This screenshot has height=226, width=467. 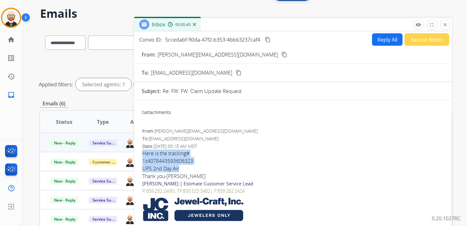 I want to click on p: Re: FW: FW: Claim Update Request, so click(x=202, y=91).